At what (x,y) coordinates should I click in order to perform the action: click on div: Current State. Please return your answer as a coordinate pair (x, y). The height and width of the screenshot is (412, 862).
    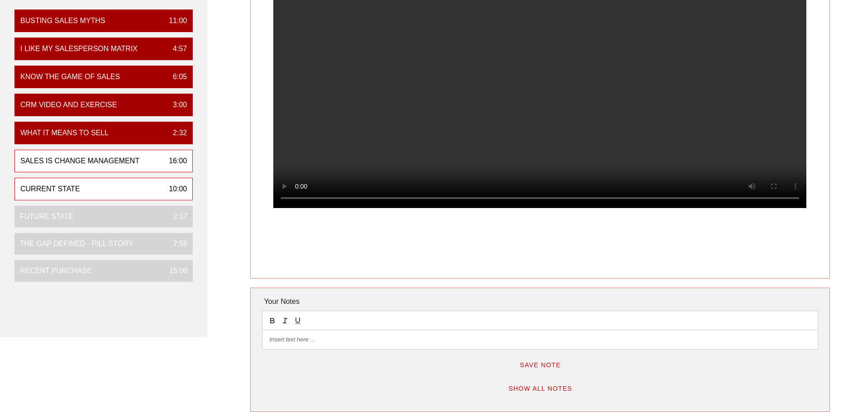
    Looking at the image, I should click on (50, 189).